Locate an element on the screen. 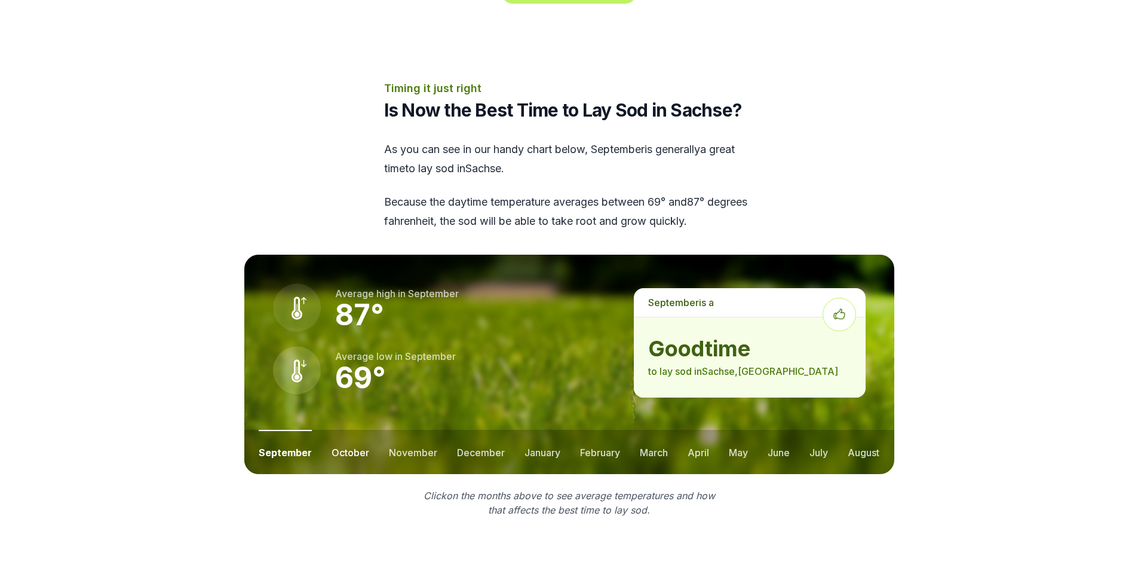 This screenshot has width=1138, height=565. button: february is located at coordinates (600, 452).